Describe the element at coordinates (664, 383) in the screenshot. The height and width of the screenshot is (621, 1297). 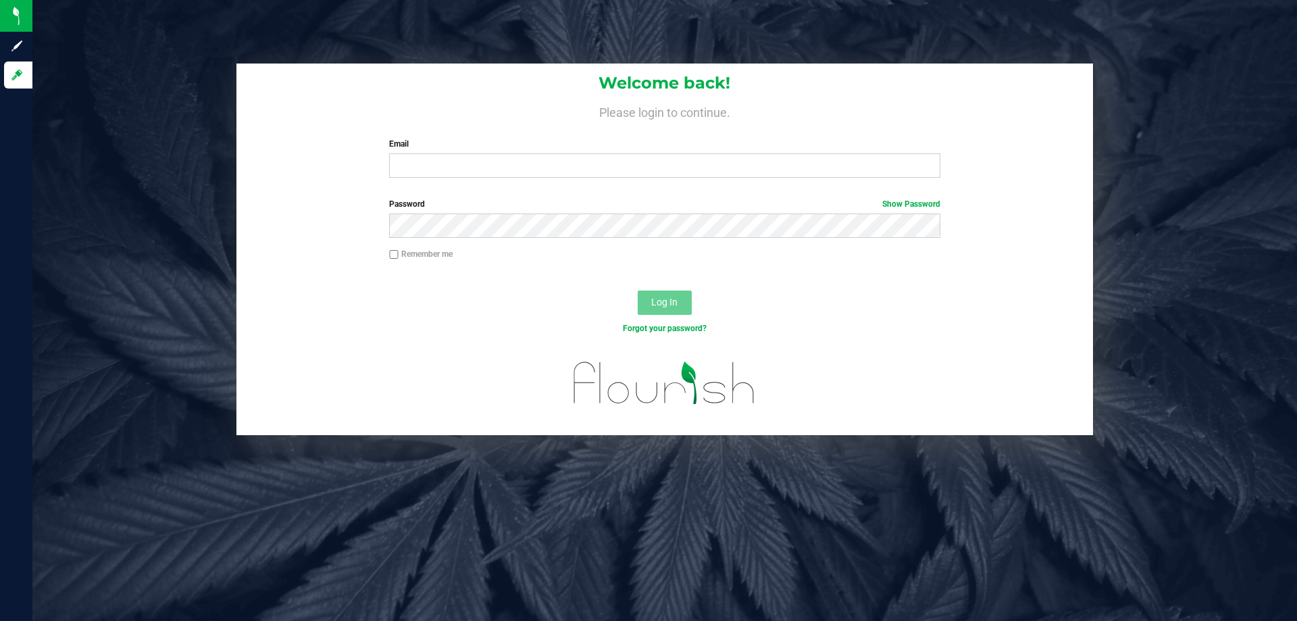
I see `img: flourish_logo.svg` at that location.